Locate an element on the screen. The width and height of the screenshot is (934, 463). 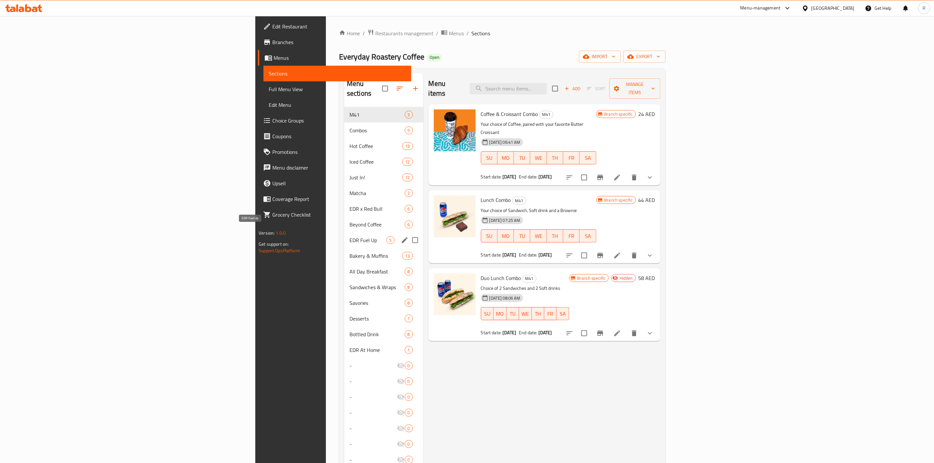
span: 0 is located at coordinates (409, 444).